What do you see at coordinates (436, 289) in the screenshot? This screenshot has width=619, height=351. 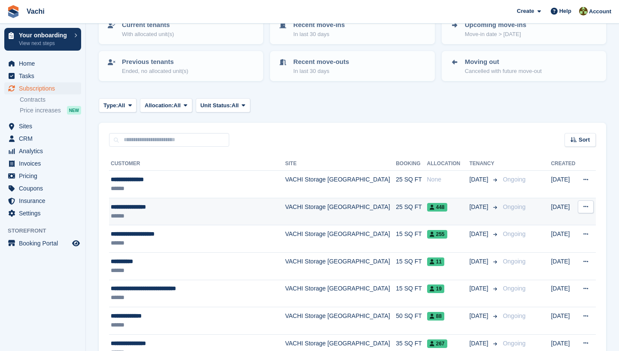 I see `span: 19` at bounding box center [436, 289].